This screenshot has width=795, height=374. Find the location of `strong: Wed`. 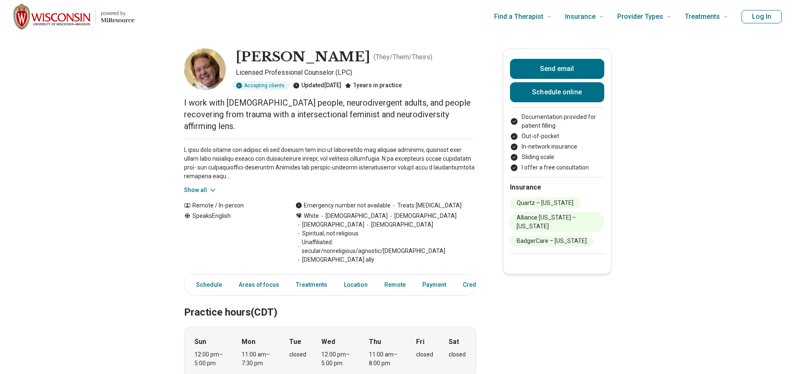

strong: Wed is located at coordinates (328, 342).